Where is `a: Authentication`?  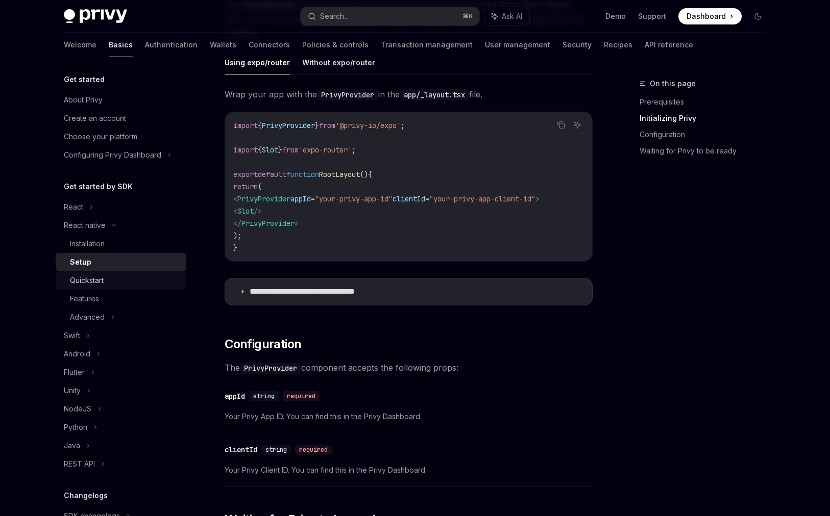
a: Authentication is located at coordinates (171, 45).